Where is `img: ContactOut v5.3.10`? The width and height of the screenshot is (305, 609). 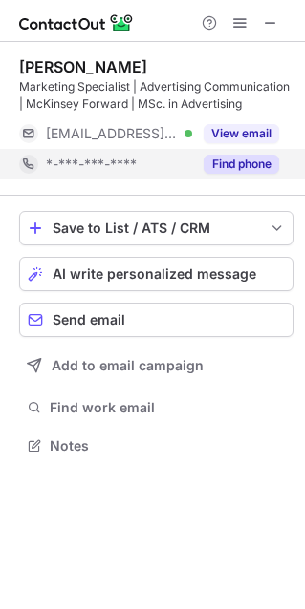
img: ContactOut v5.3.10 is located at coordinates (76, 23).